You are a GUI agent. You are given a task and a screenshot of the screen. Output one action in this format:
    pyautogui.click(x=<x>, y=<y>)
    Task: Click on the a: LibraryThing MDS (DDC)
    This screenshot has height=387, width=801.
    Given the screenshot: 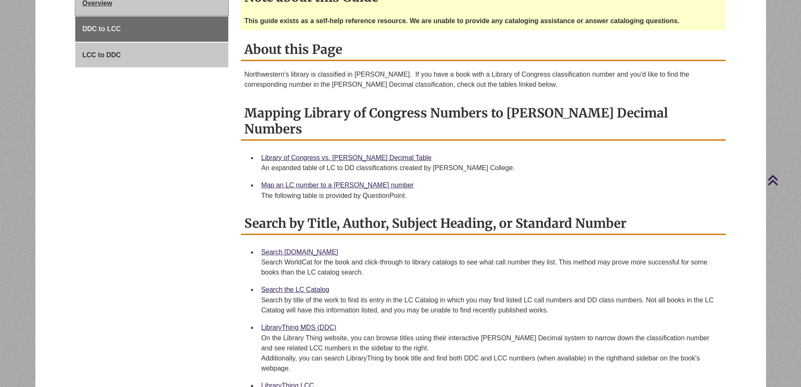 What is the action you would take?
    pyautogui.click(x=299, y=327)
    